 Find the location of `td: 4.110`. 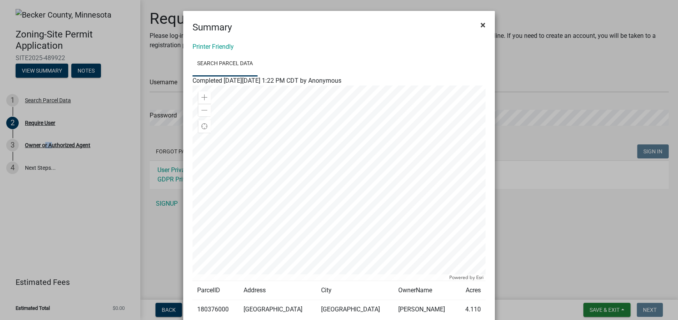

td: 4.110 is located at coordinates (471, 309).